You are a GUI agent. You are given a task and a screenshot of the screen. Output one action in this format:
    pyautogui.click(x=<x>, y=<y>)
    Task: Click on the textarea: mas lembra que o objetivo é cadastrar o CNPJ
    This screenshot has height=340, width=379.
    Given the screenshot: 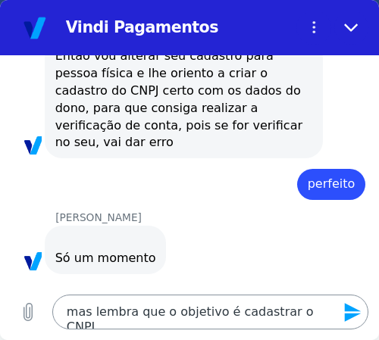 What is the action you would take?
    pyautogui.click(x=211, y=312)
    